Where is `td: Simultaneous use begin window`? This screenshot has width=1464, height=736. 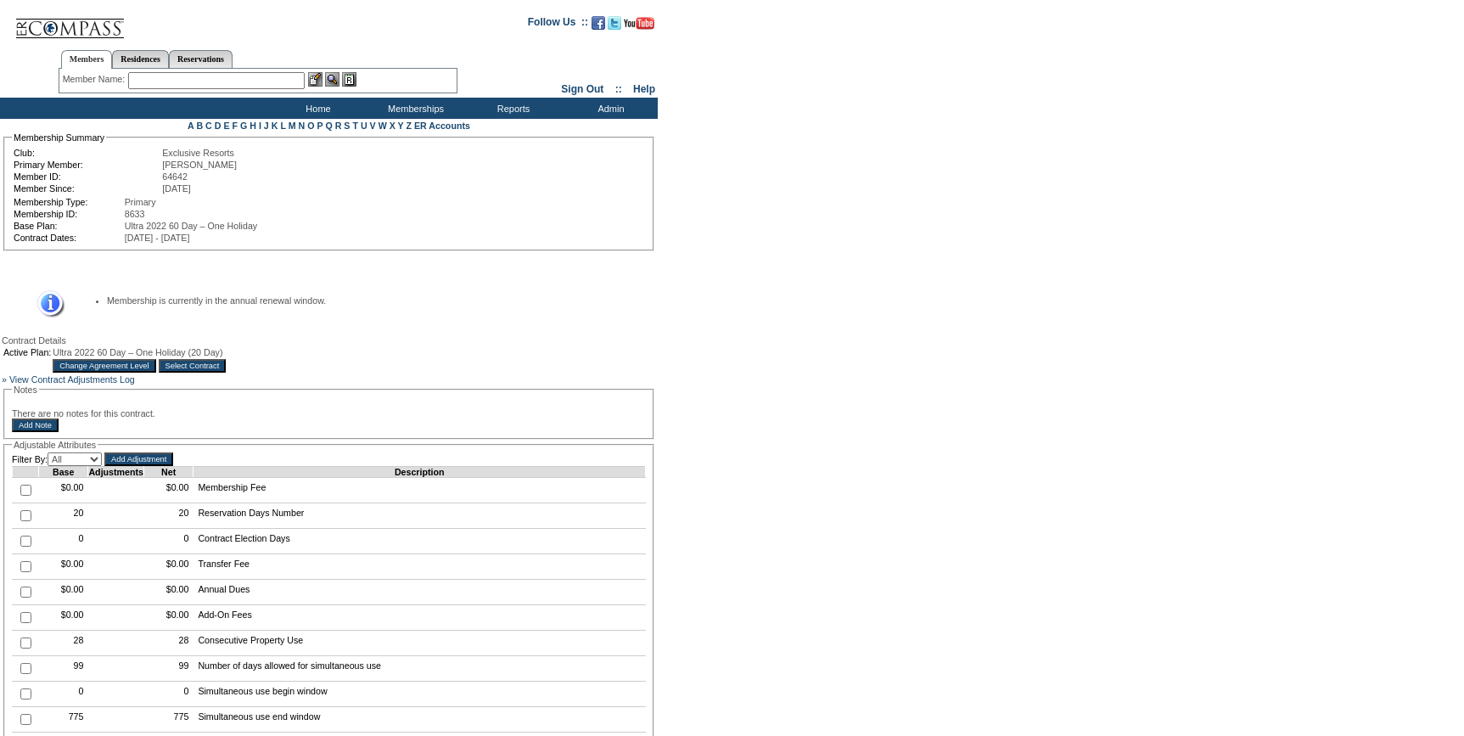
td: Simultaneous use begin window is located at coordinates (419, 694).